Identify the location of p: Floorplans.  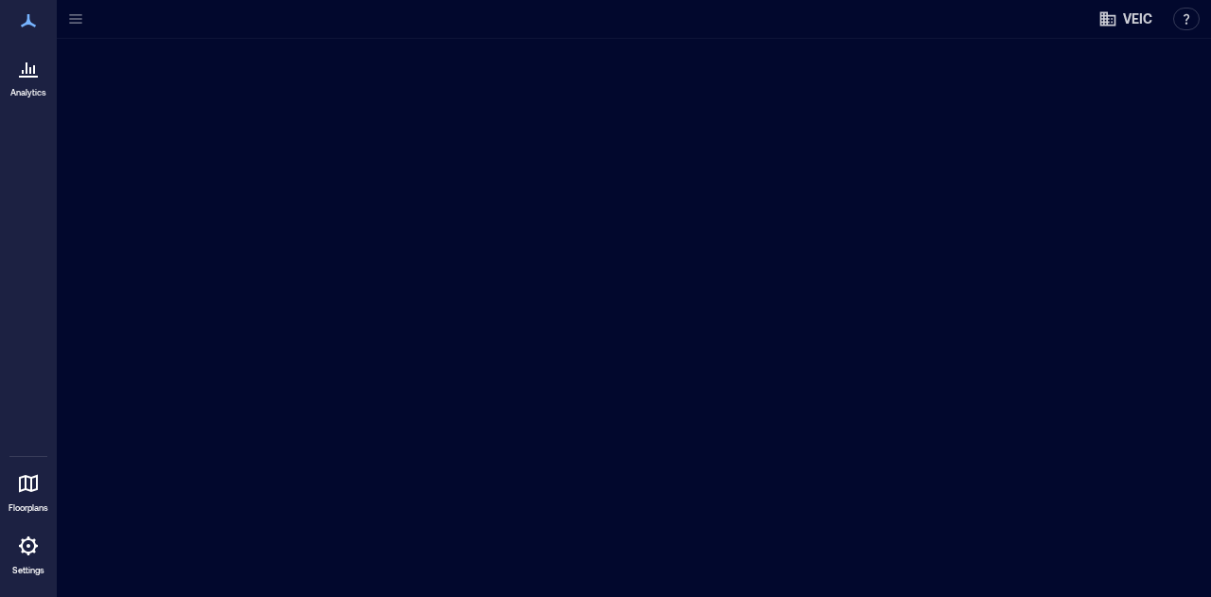
(28, 508).